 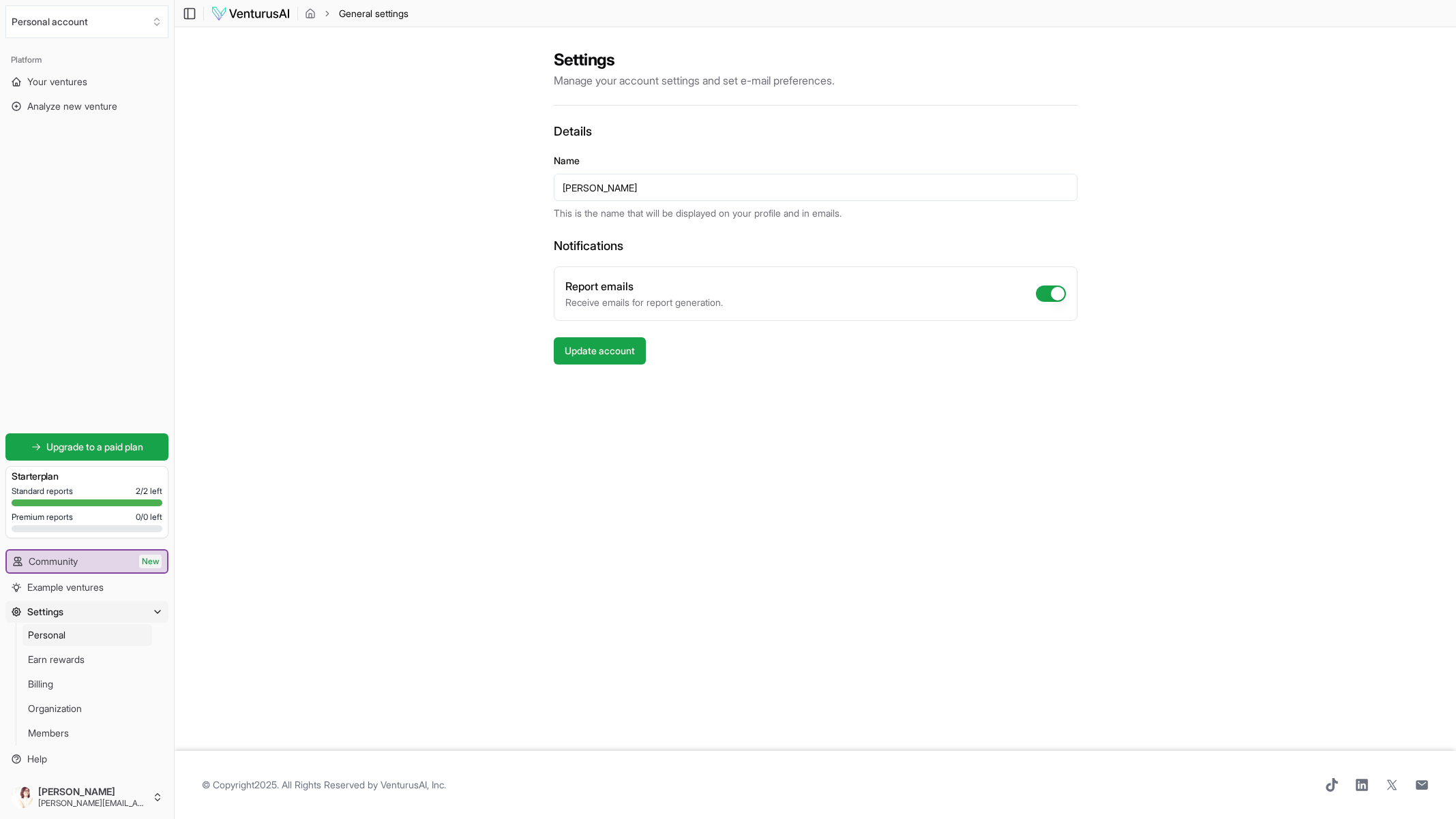 What do you see at coordinates (599, 287) in the screenshot?
I see `label: Report emails` at bounding box center [599, 287].